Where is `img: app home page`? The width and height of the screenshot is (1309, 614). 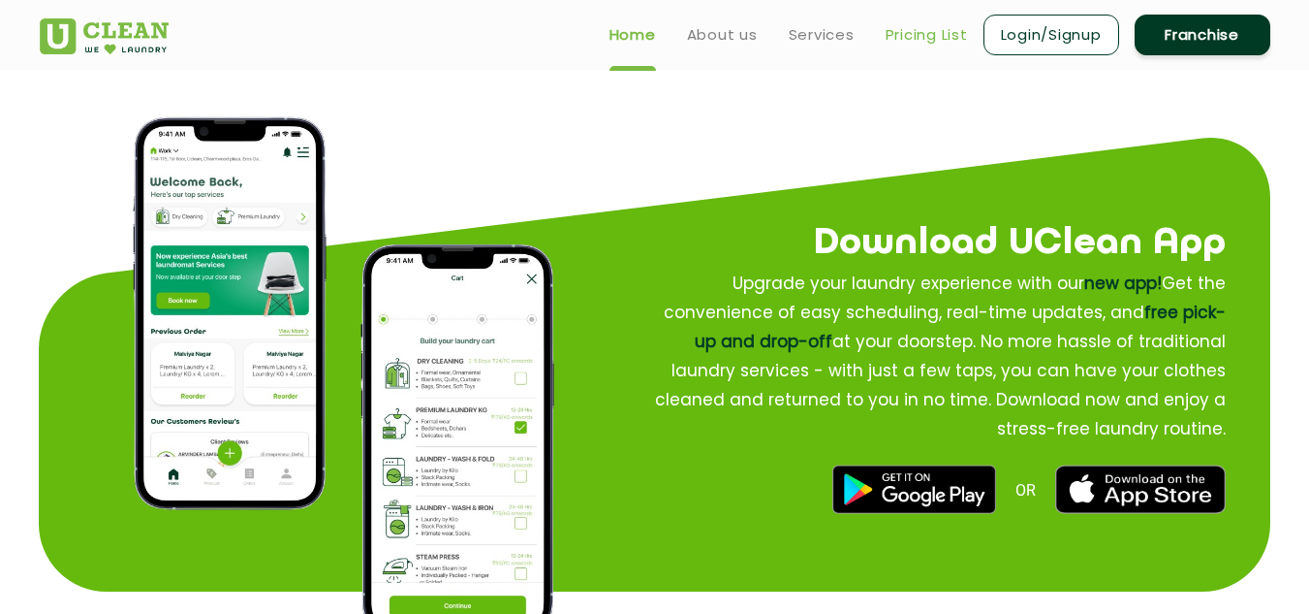
img: app home page is located at coordinates (230, 313).